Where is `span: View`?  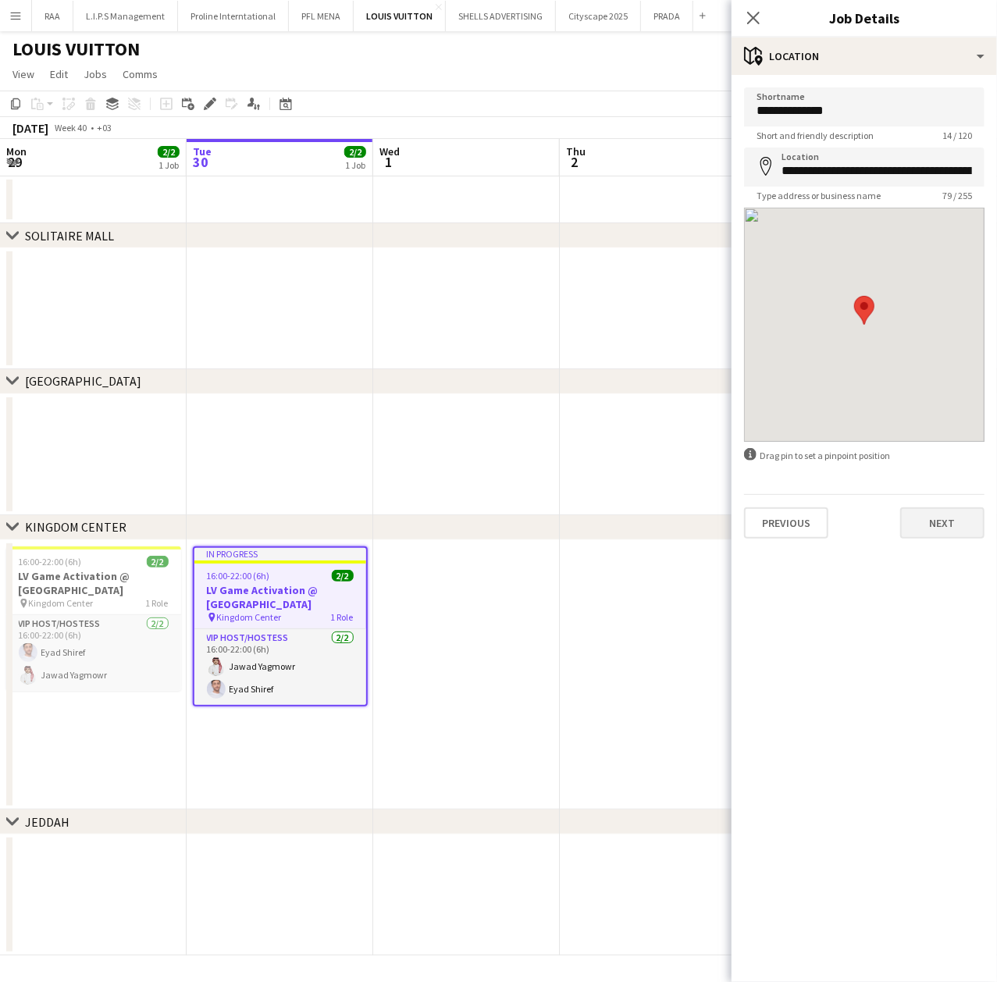 span: View is located at coordinates (23, 74).